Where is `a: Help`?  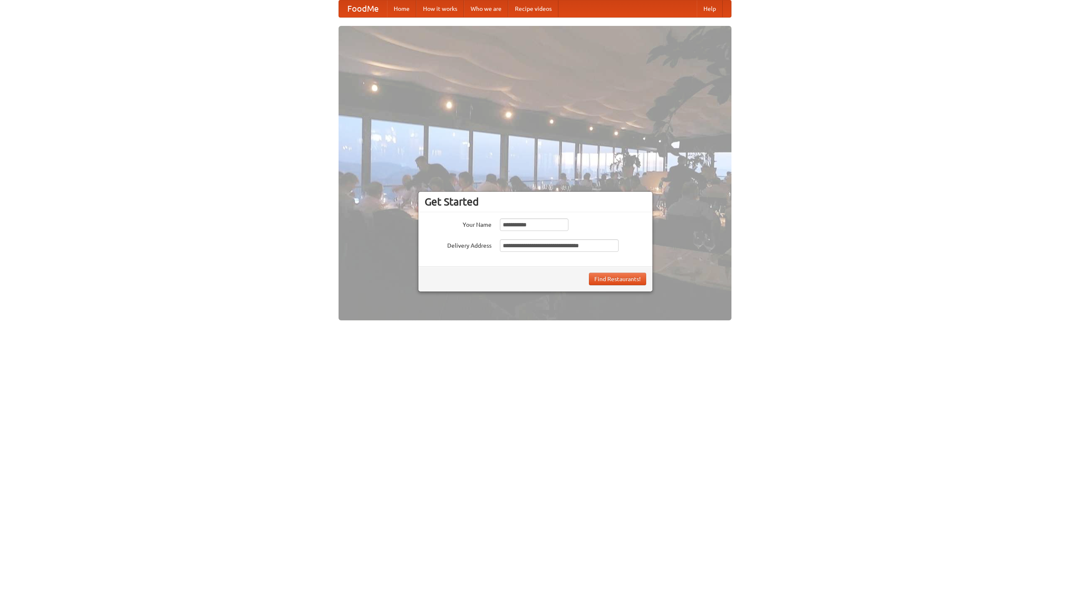
a: Help is located at coordinates (709, 9).